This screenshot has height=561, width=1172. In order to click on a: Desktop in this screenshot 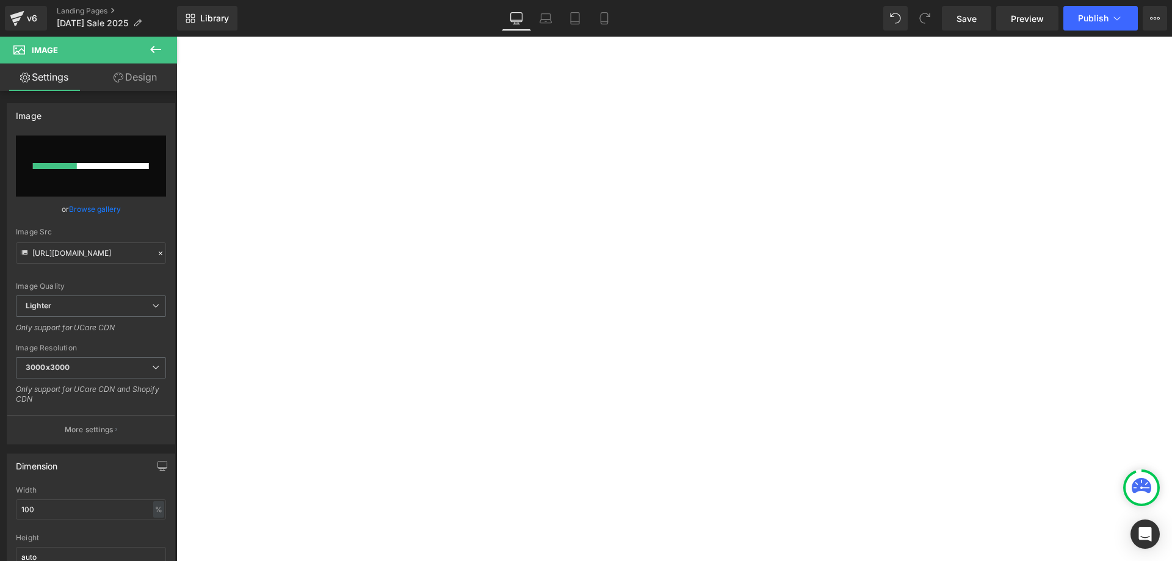, I will do `click(516, 18)`.